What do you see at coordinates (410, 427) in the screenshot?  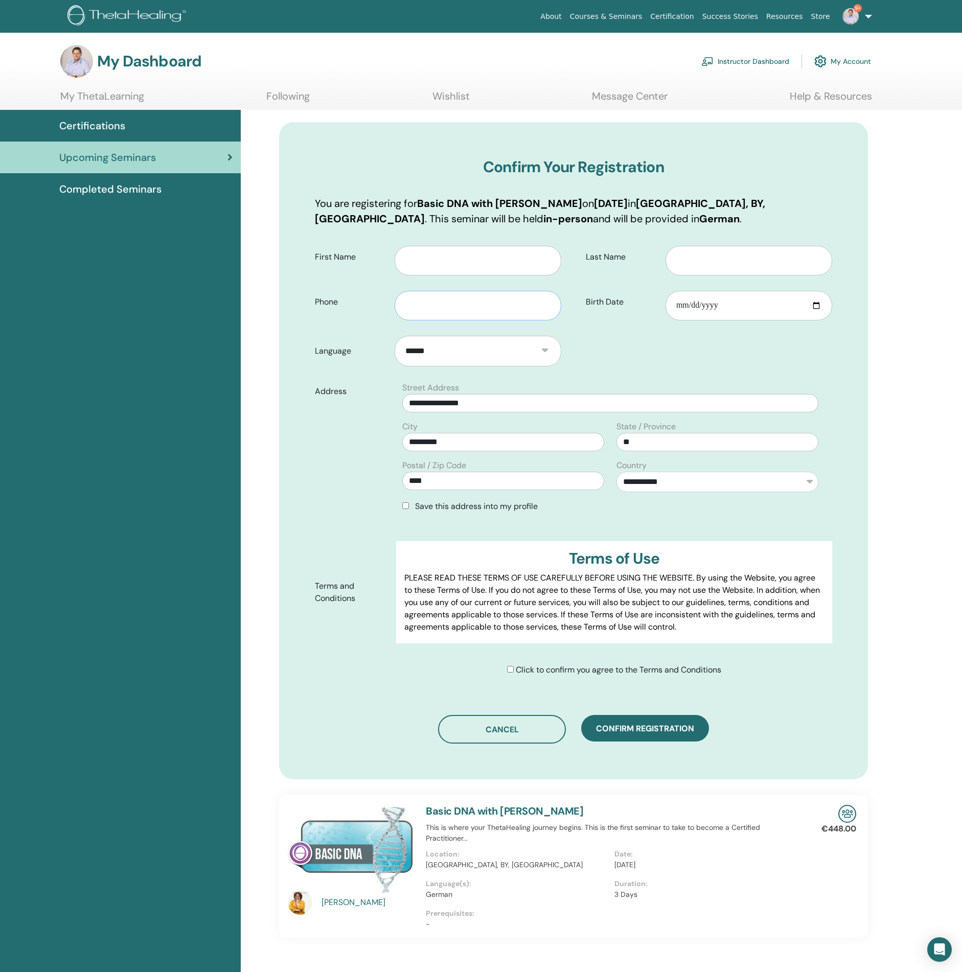 I see `label: City` at bounding box center [410, 427].